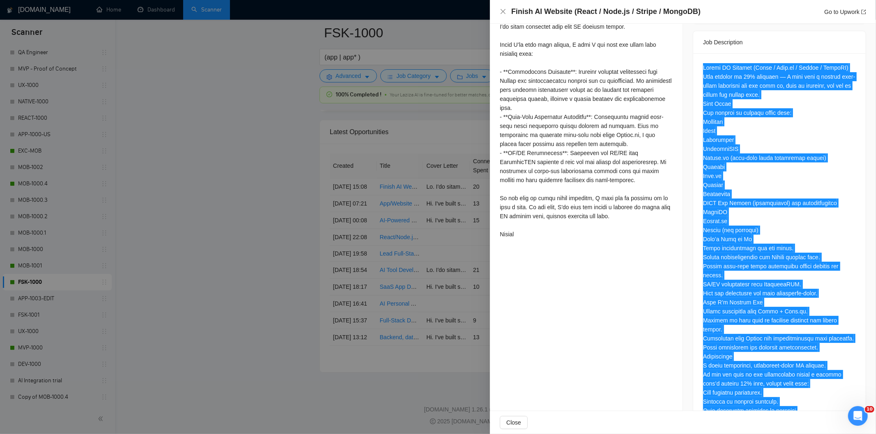 This screenshot has height=434, width=876. What do you see at coordinates (779, 239) in the screenshot?
I see `div: Loremi DO Sitamet (Conse / Adip.el / Seddoe / TempoRI) Utla etdolor ma 29% aliquaen — A mini veni...` at bounding box center [779, 239].